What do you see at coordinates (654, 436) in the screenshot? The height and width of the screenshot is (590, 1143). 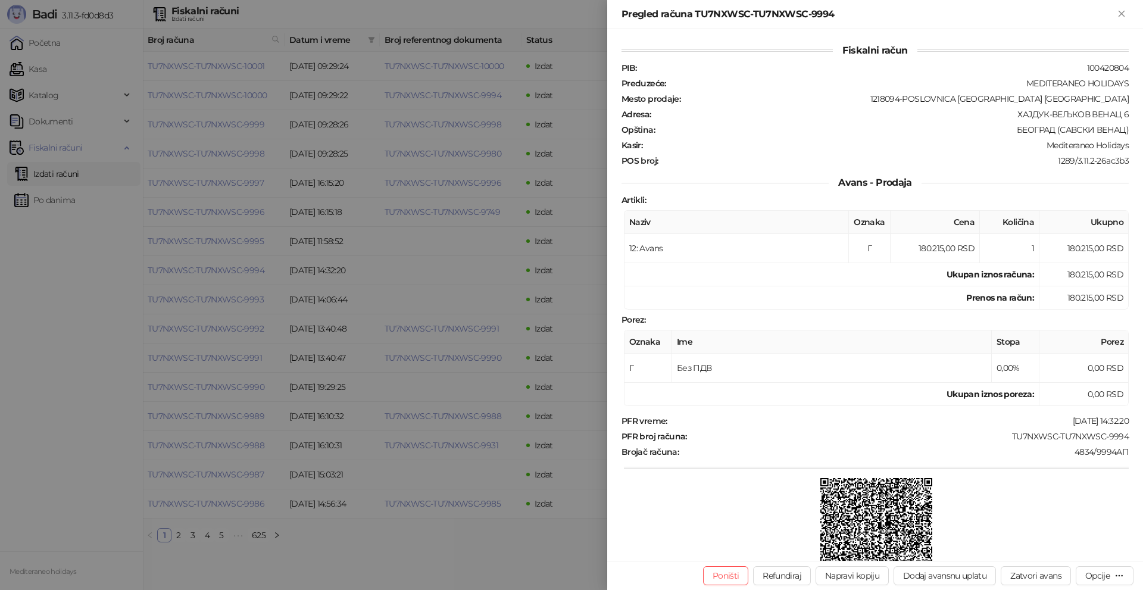 I see `strong: PFR broj računa :` at bounding box center [654, 436].